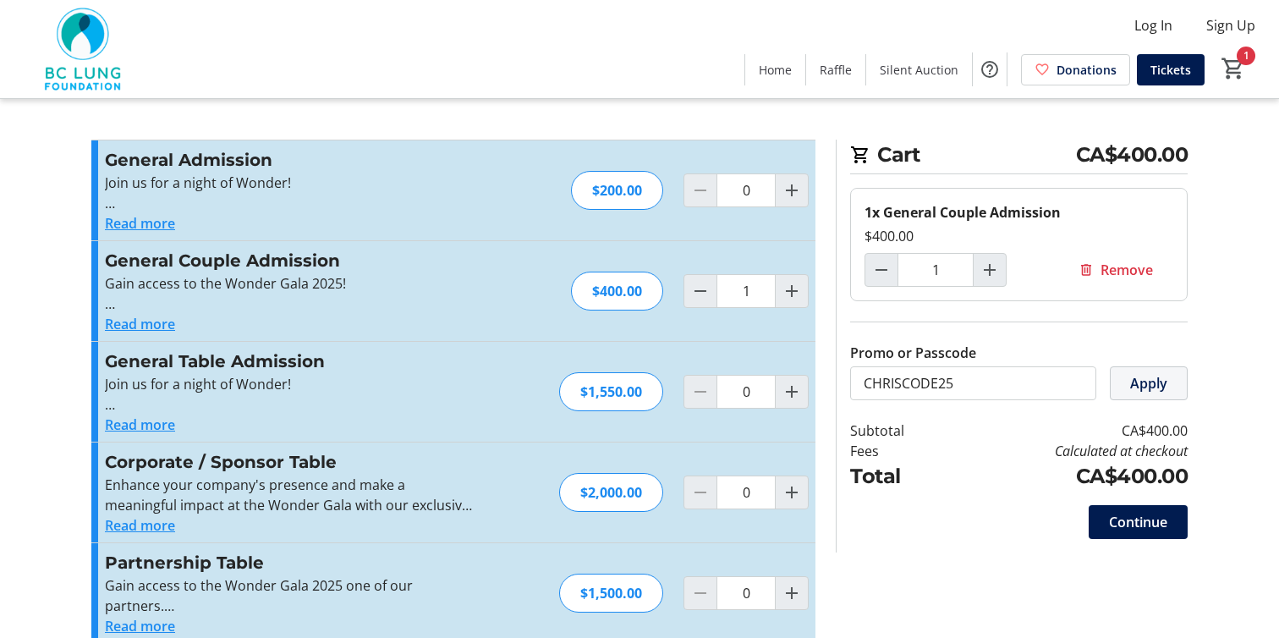  What do you see at coordinates (746, 492) in the screenshot?
I see `input: Corporate / Sponsor Table Quantity` at bounding box center [746, 492].